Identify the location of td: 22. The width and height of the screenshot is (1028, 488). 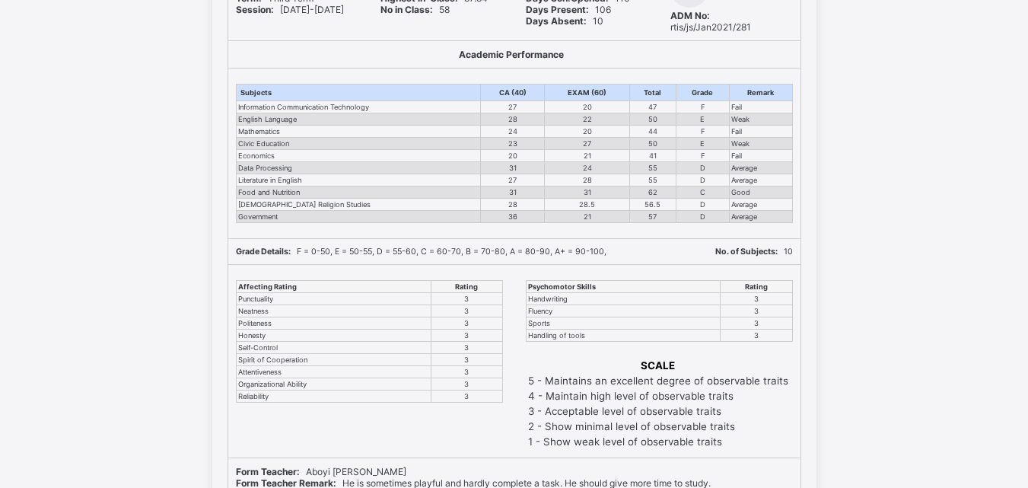
(587, 119).